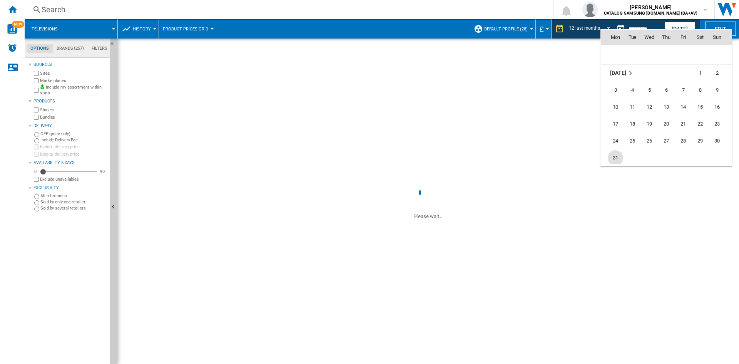 This screenshot has width=739, height=364. What do you see at coordinates (700, 73) in the screenshot?
I see `td: Saturday March 1 2025` at bounding box center [700, 73].